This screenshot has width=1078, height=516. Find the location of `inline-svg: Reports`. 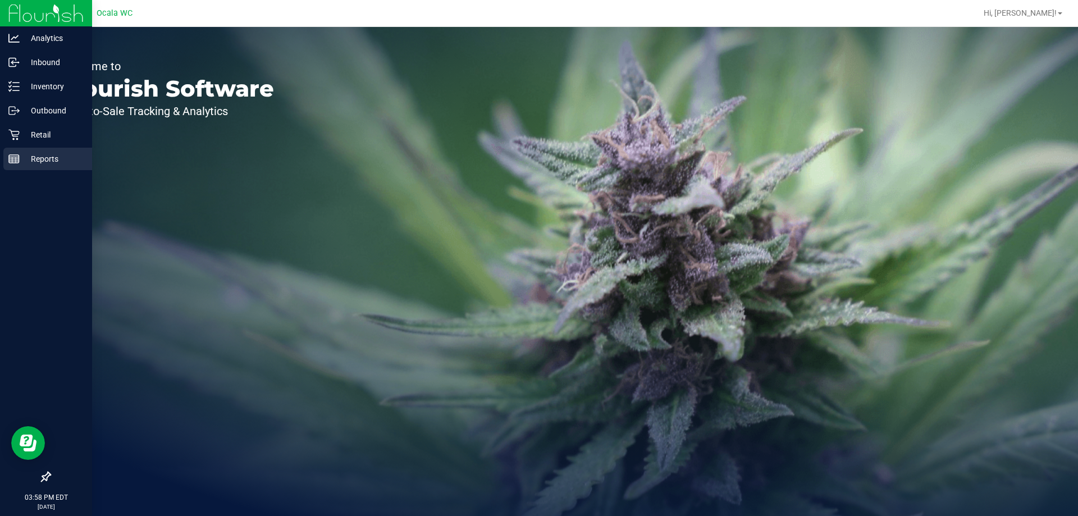

inline-svg: Reports is located at coordinates (14, 159).